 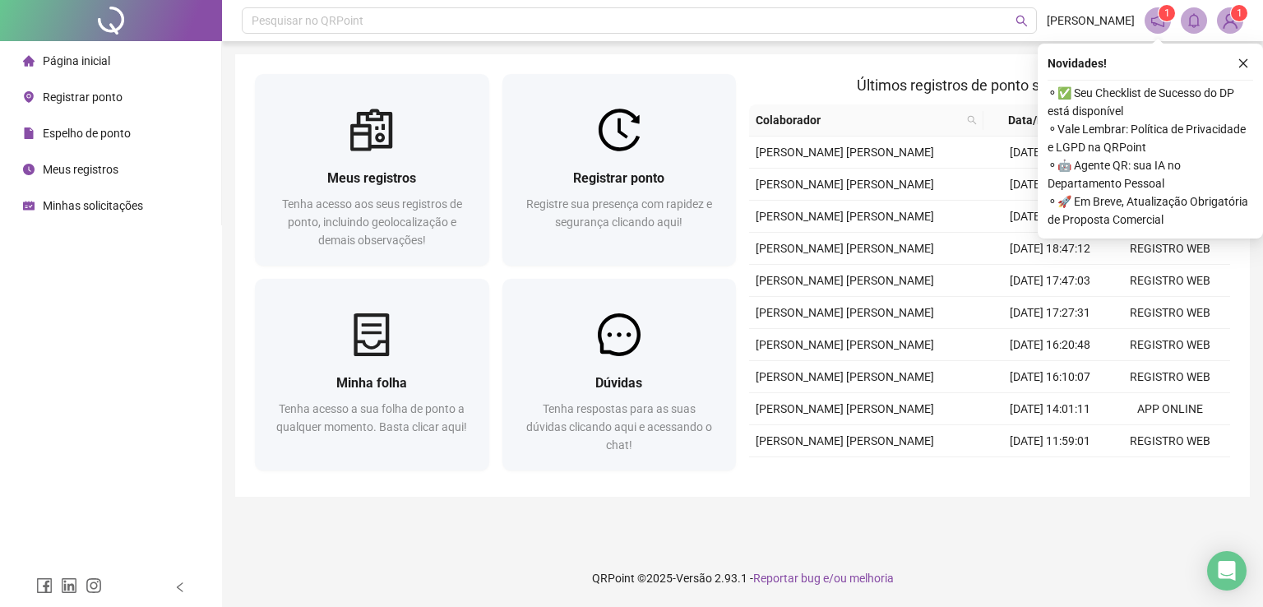 What do you see at coordinates (1151, 102) in the screenshot?
I see `span: ⚬ ✅ Seu Checklist de Sucesso do DP está disponível` at bounding box center [1151, 102].